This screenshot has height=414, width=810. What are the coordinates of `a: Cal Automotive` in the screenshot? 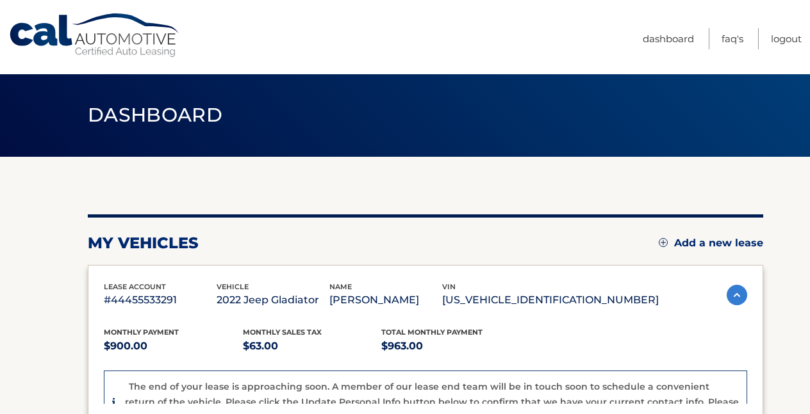 It's located at (95, 35).